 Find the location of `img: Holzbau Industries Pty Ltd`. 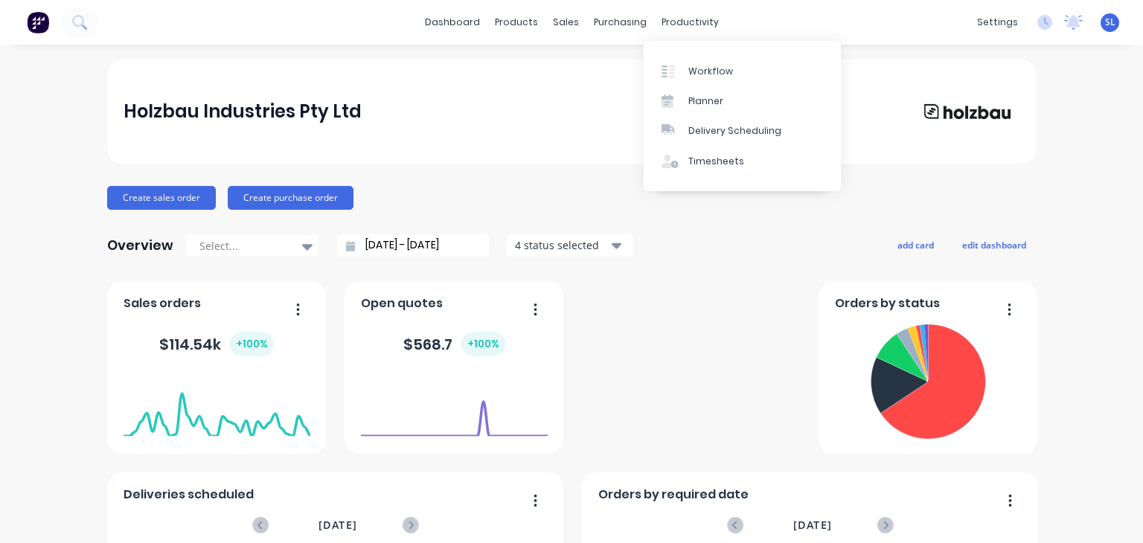

img: Holzbau Industries Pty Ltd is located at coordinates (967, 112).